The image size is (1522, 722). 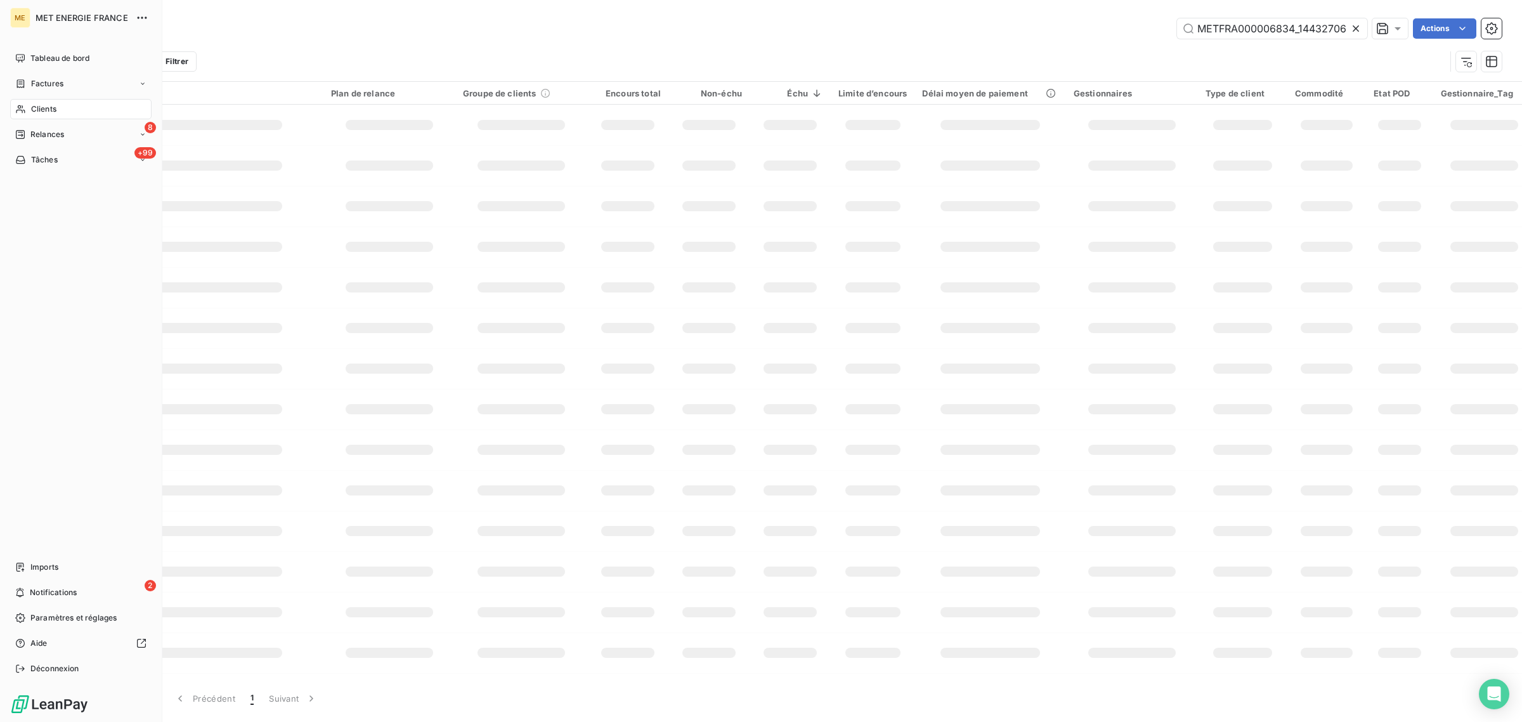 What do you see at coordinates (81, 643) in the screenshot?
I see `a: Aide` at bounding box center [81, 643].